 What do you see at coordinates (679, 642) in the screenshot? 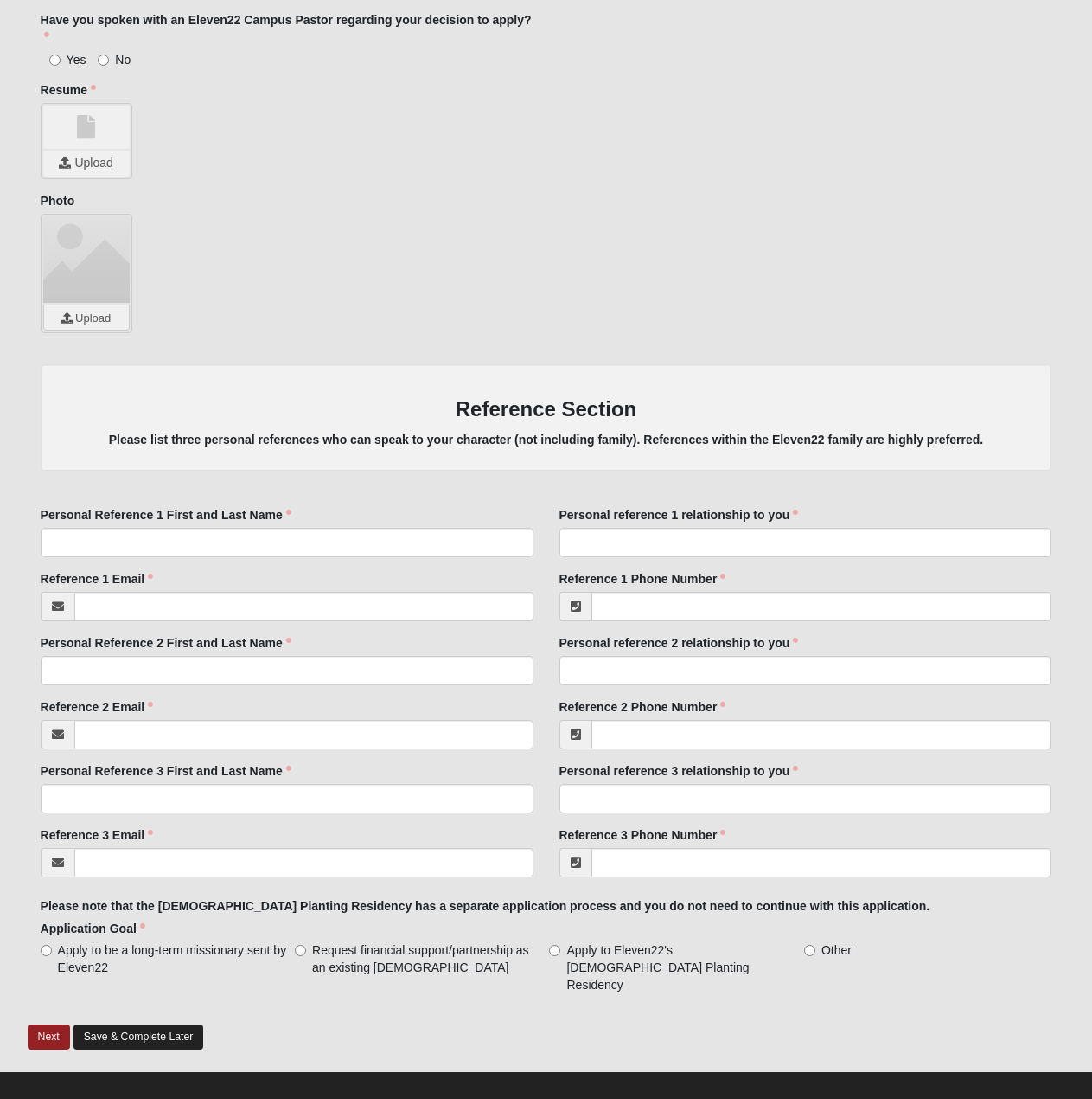
I see `label: Personal reference 2 relationship to you` at bounding box center [679, 642].